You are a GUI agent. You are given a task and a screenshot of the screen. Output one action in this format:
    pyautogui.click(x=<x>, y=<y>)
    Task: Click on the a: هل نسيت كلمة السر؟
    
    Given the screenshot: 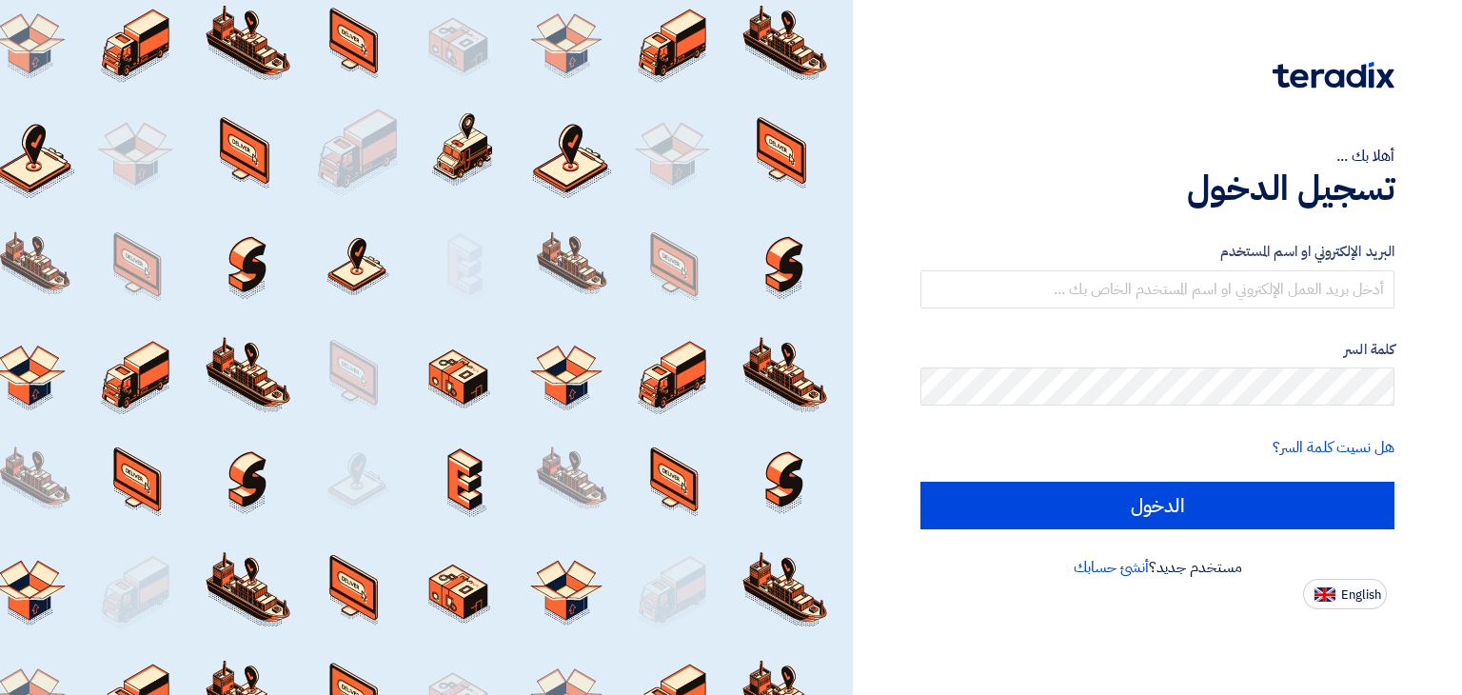 What is the action you would take?
    pyautogui.click(x=1333, y=447)
    